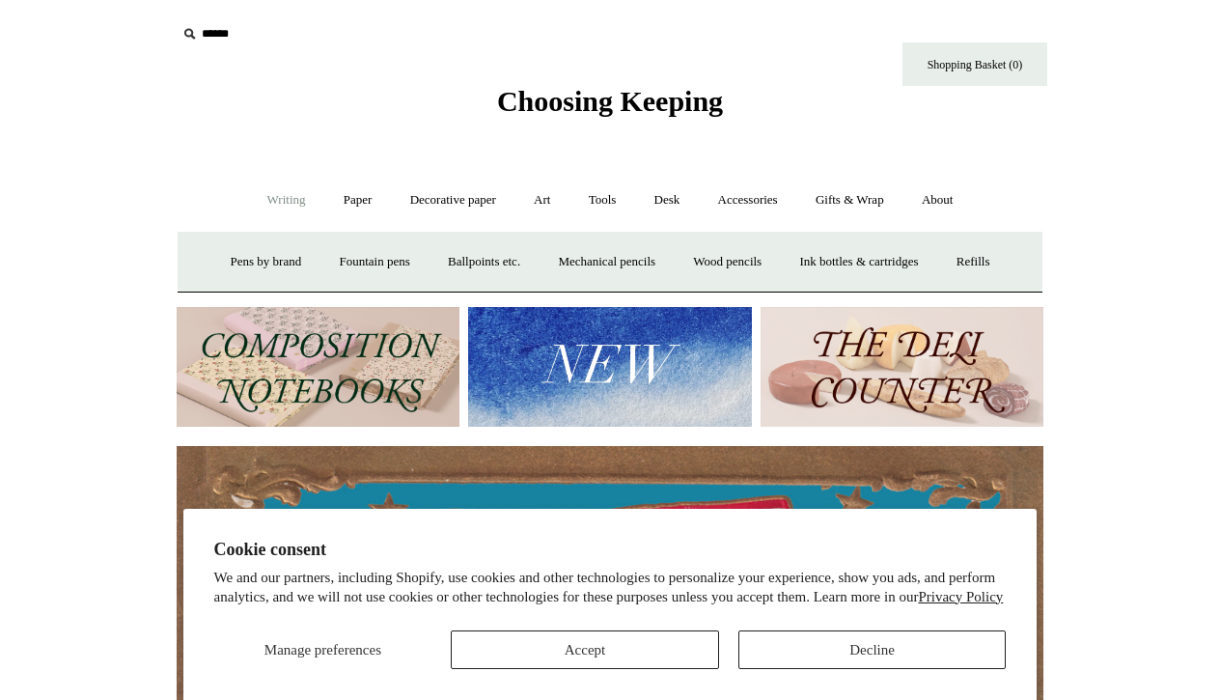 The height and width of the screenshot is (700, 1220). Describe the element at coordinates (667, 200) in the screenshot. I see `a: Desk` at that location.